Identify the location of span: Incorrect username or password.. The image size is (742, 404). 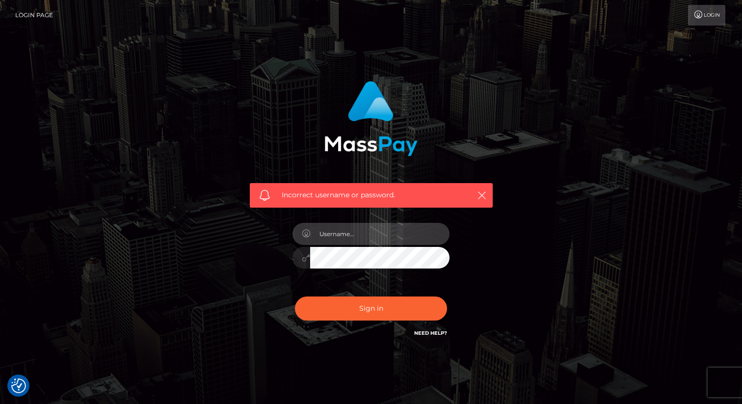
(371, 195).